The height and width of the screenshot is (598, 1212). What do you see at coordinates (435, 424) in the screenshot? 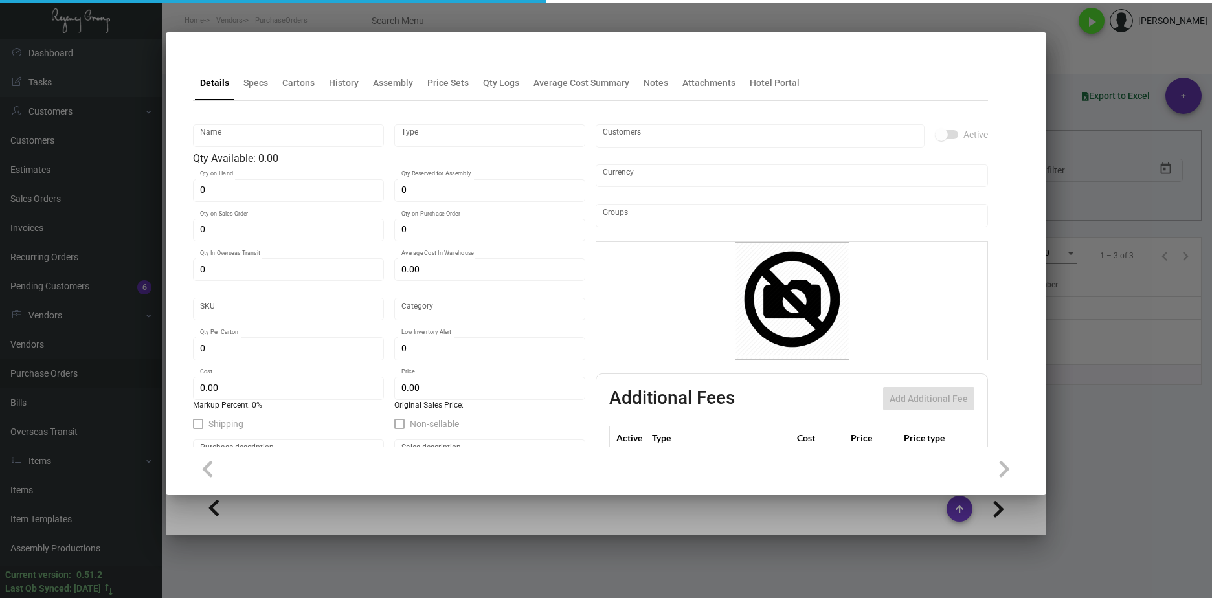
I see `span: Non-sellable` at bounding box center [435, 424].